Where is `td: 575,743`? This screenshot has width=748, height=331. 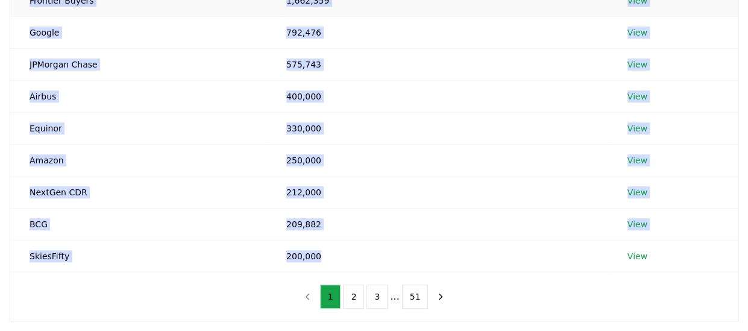 td: 575,743 is located at coordinates (437, 64).